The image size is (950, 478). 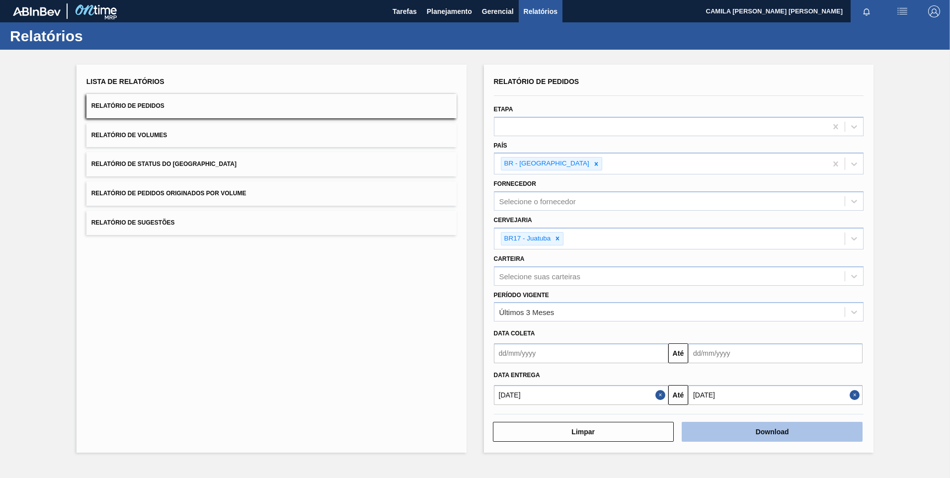 I want to click on img: Logout, so click(x=934, y=11).